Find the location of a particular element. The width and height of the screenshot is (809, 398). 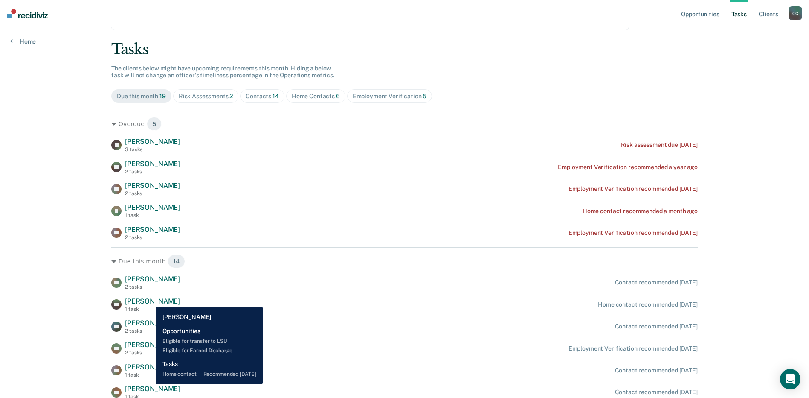

div: Due this month 14 is located at coordinates (404, 261).